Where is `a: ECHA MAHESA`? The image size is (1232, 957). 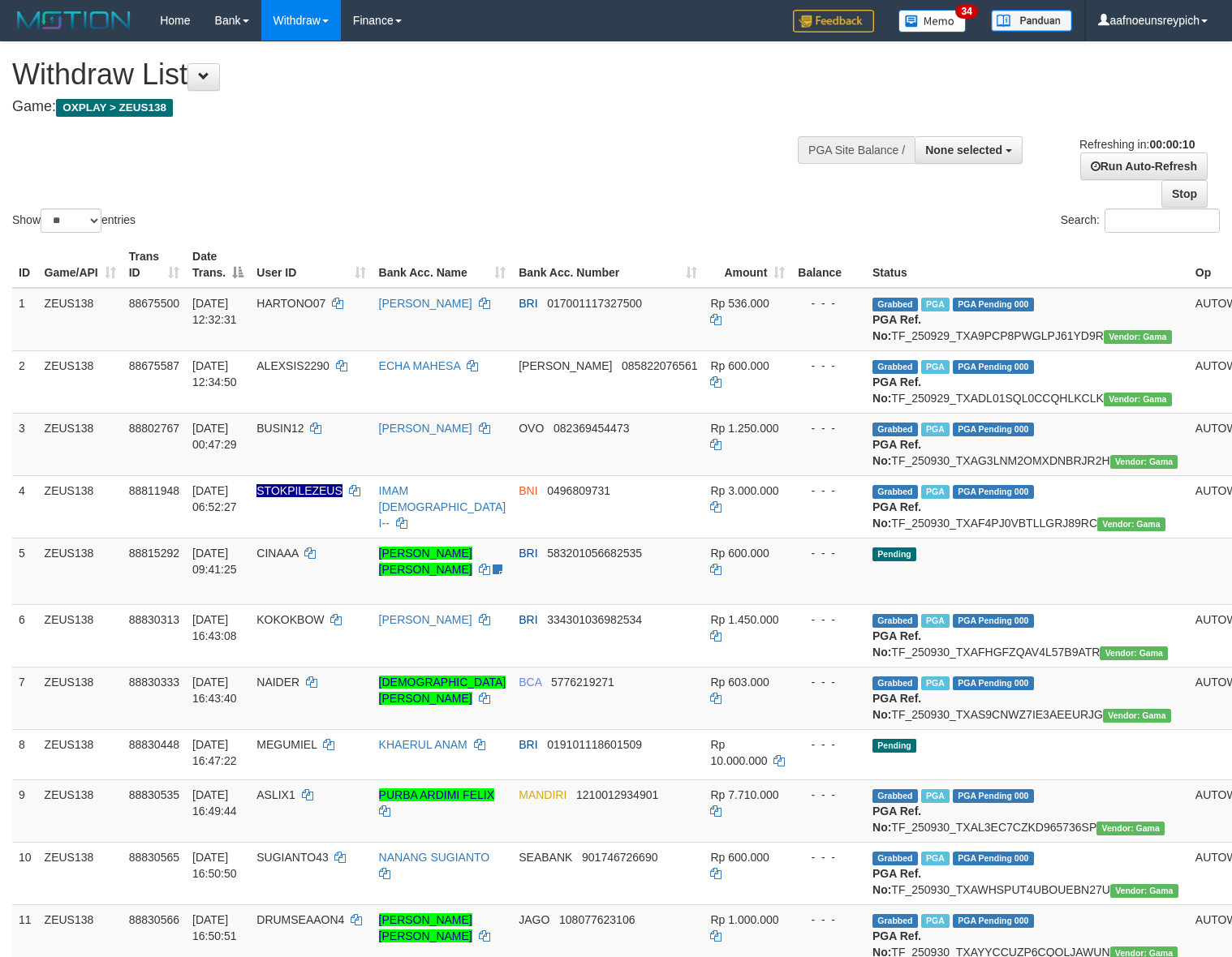 a: ECHA MAHESA is located at coordinates (419, 366).